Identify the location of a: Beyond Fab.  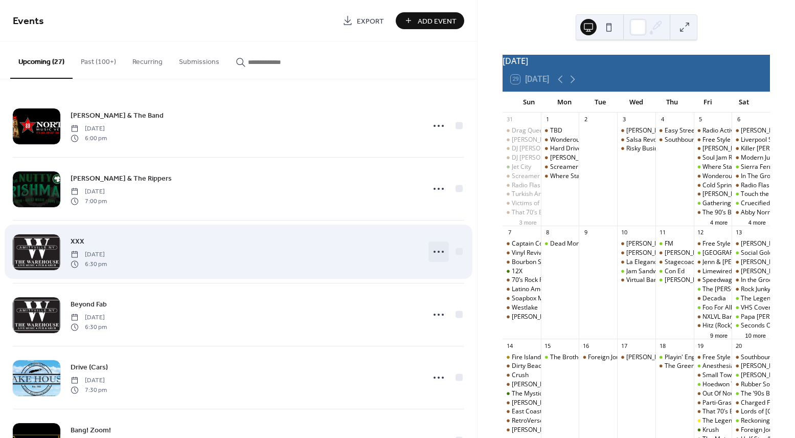
(88, 304).